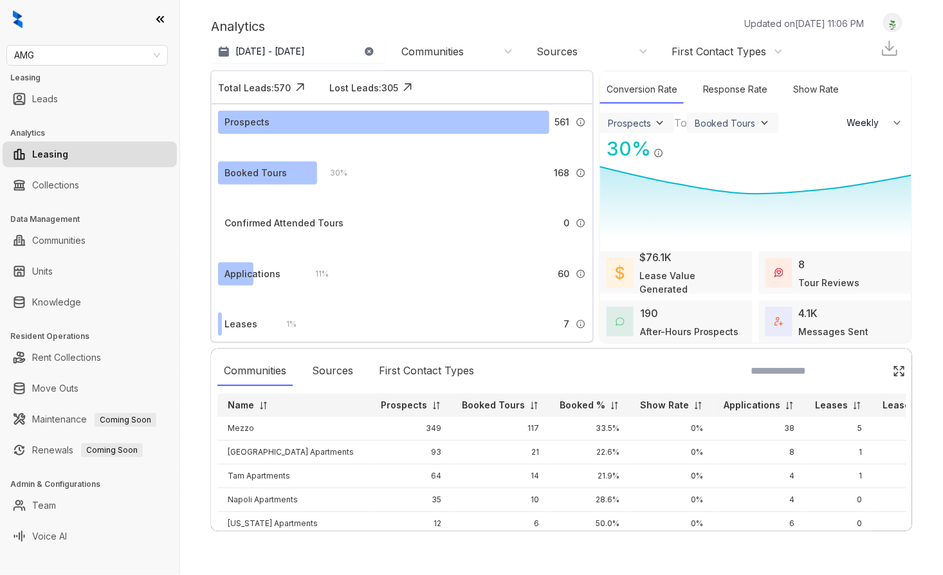 Image resolution: width=943 pixels, height=575 pixels. I want to click on div: After-Hours Prospects, so click(690, 331).